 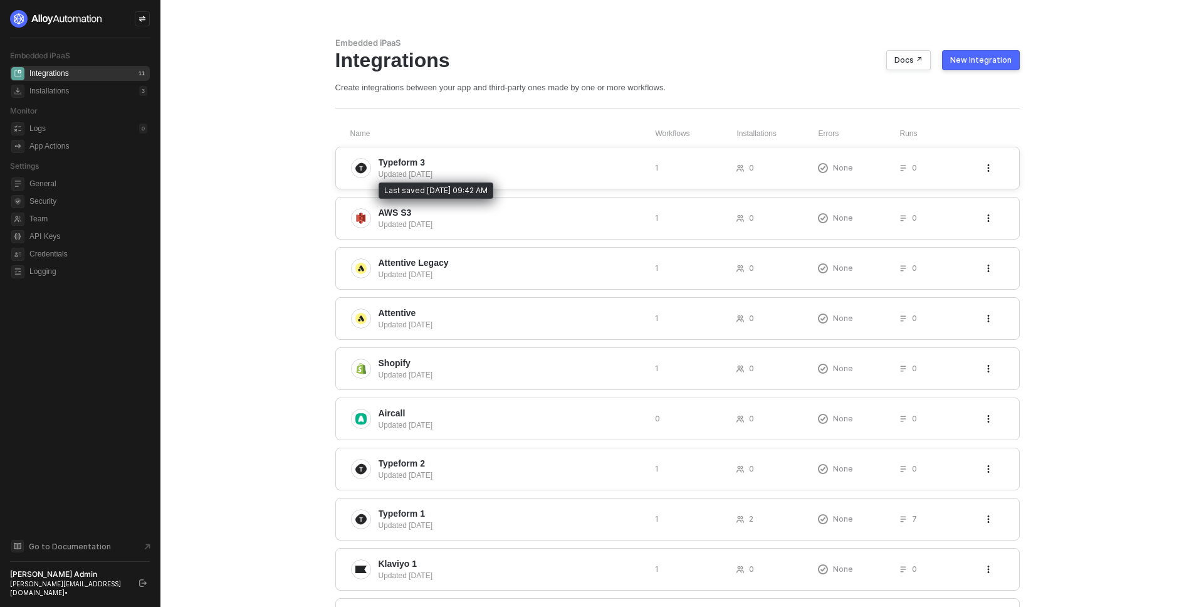 I want to click on div: Create integrations between your app and third-party ones made by one or more workflows., so click(x=678, y=87).